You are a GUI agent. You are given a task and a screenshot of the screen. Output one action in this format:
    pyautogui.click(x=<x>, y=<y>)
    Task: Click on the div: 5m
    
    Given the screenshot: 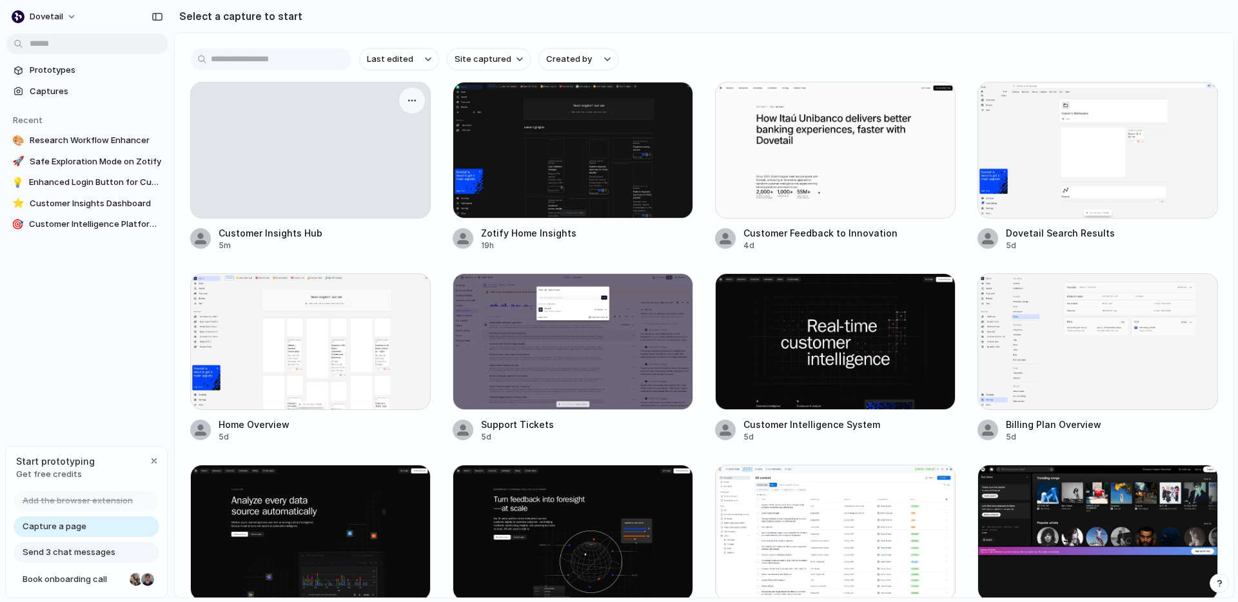 What is the action you would take?
    pyautogui.click(x=270, y=246)
    